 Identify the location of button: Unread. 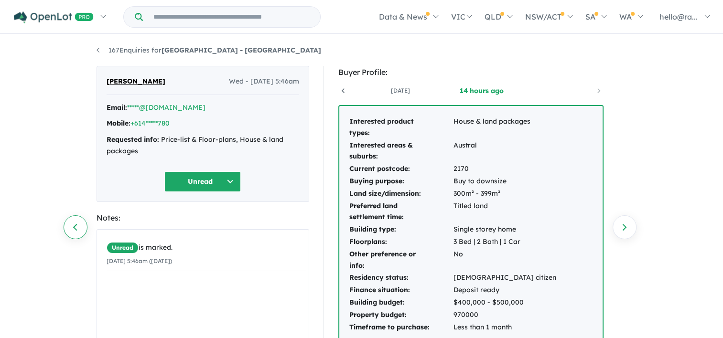
(203, 182).